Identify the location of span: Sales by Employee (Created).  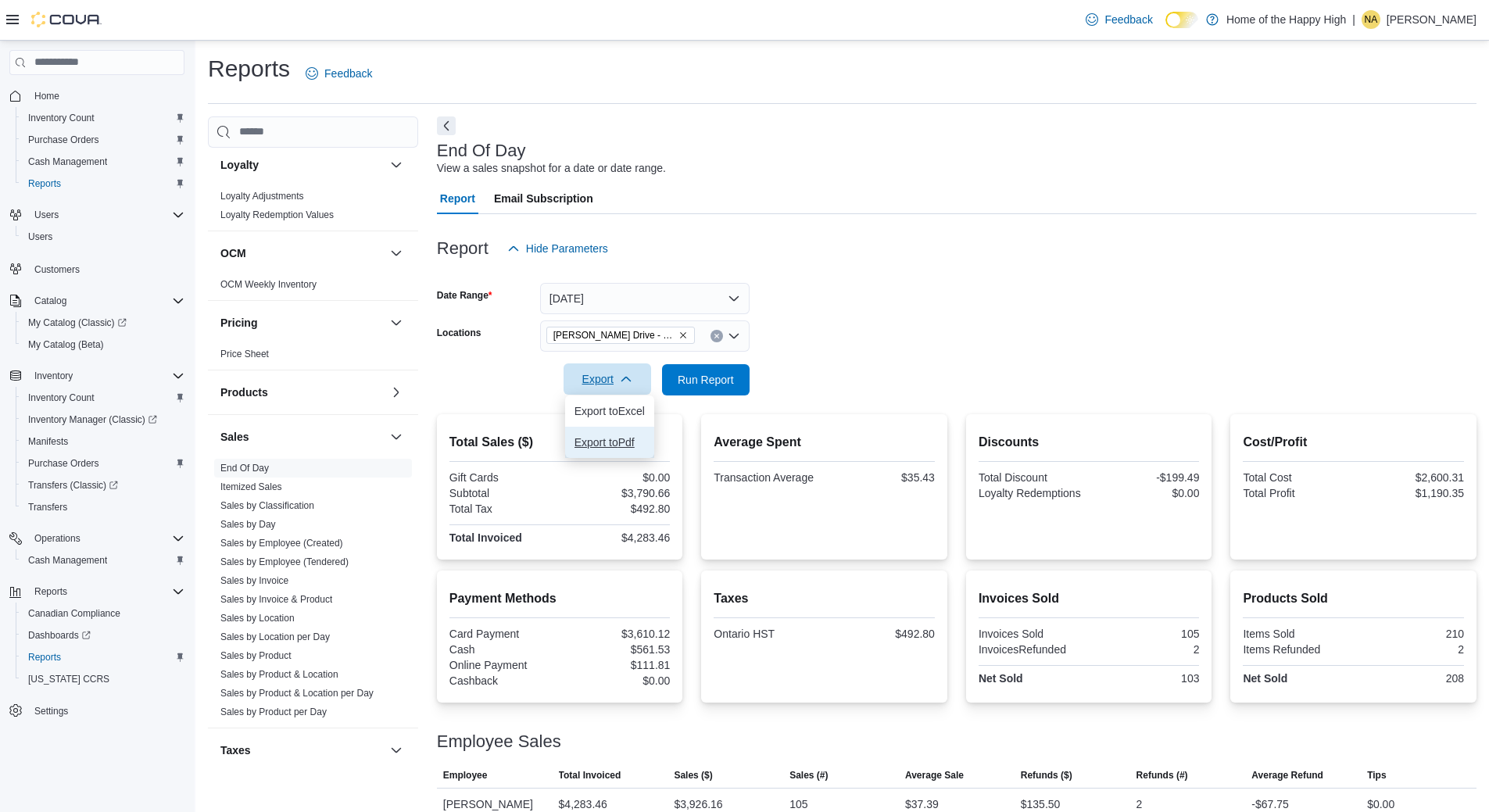
(281, 544).